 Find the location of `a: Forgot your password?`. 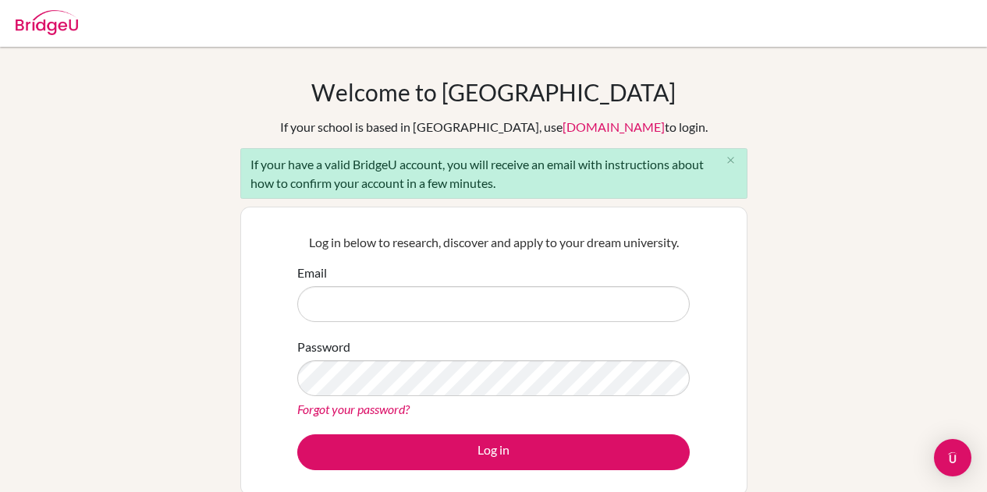

a: Forgot your password? is located at coordinates (353, 409).